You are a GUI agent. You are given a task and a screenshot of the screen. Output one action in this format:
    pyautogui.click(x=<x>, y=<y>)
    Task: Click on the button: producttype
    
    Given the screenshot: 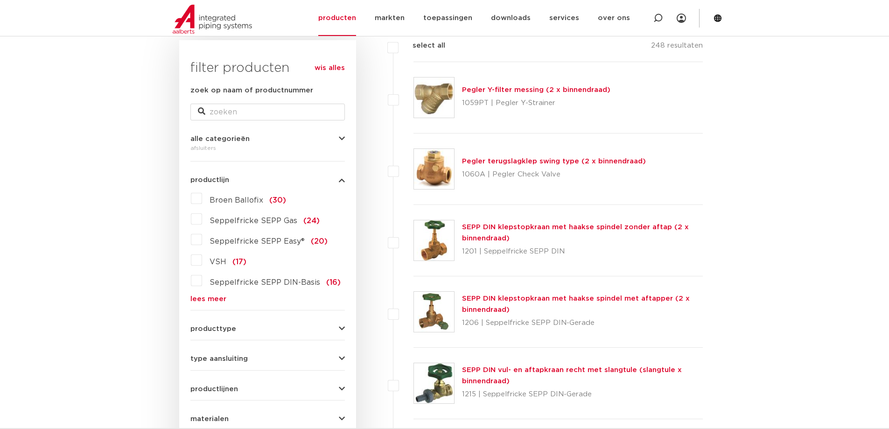 What is the action you would take?
    pyautogui.click(x=267, y=329)
    